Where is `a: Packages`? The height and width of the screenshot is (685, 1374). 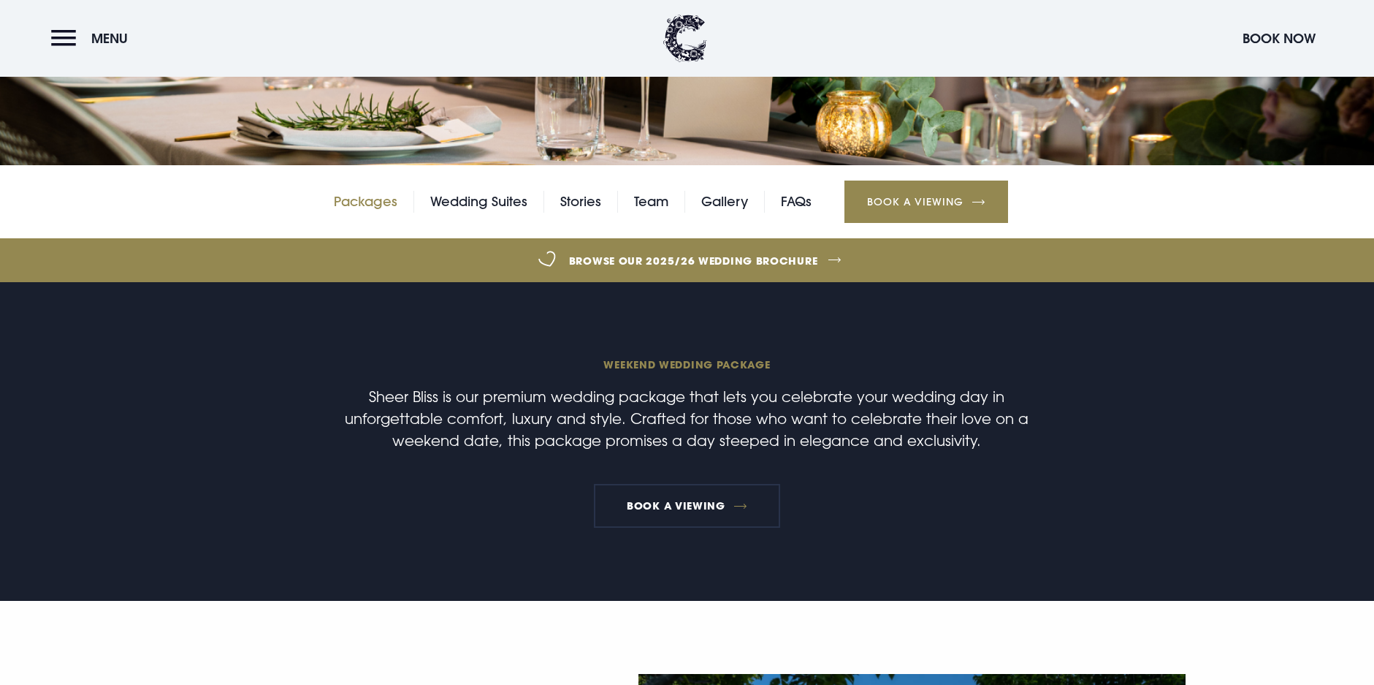 a: Packages is located at coordinates (365, 202).